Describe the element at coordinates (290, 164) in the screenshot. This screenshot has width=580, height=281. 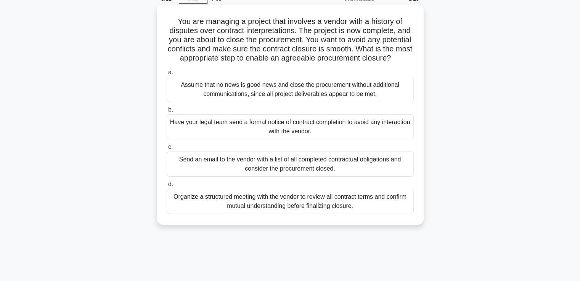
I see `div: Send an email to the vendor with a list of all completed contractual obligations and consider the...` at that location.